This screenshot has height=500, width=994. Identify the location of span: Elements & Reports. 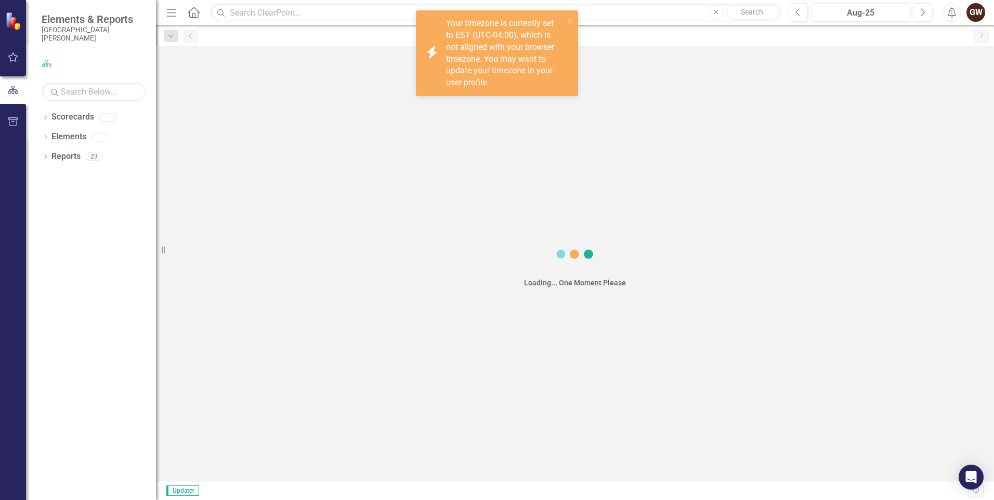
(94, 19).